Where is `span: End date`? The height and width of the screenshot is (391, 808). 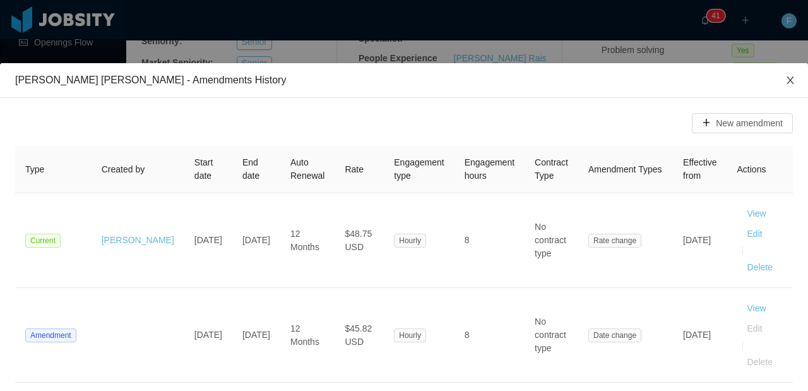
span: End date is located at coordinates (251, 169).